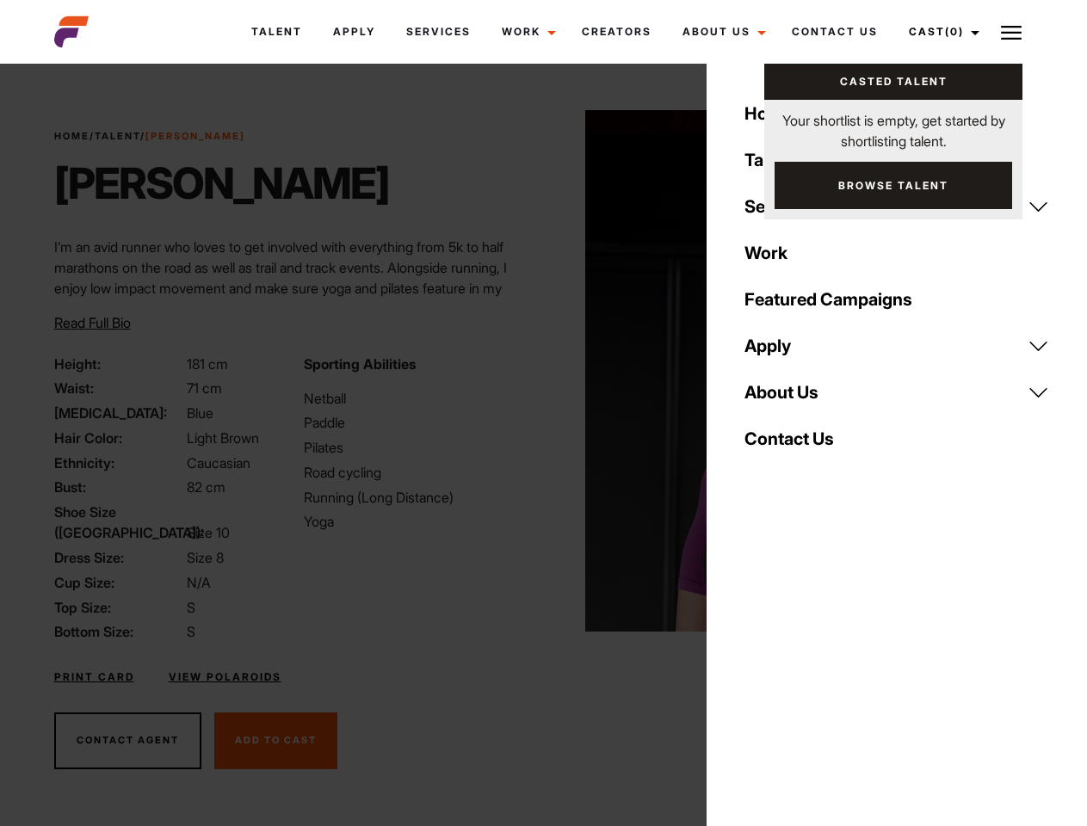 This screenshot has height=826, width=1087. I want to click on span: Dress Size:, so click(119, 557).